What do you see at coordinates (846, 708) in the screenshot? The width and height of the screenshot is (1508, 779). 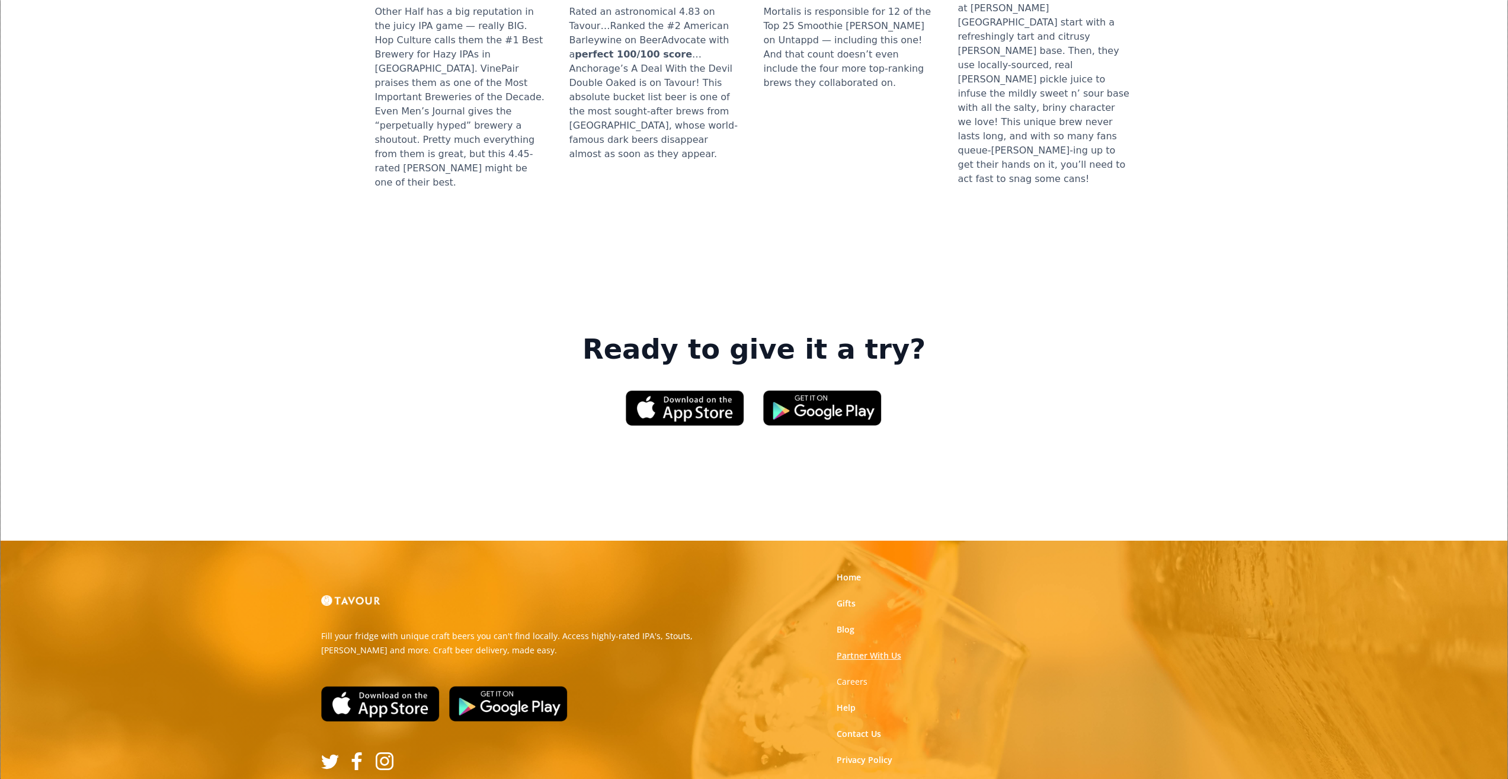 I see `a: Help` at bounding box center [846, 708].